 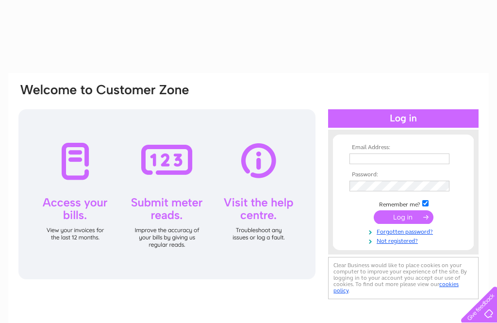 I want to click on a: cookies policy, so click(x=396, y=287).